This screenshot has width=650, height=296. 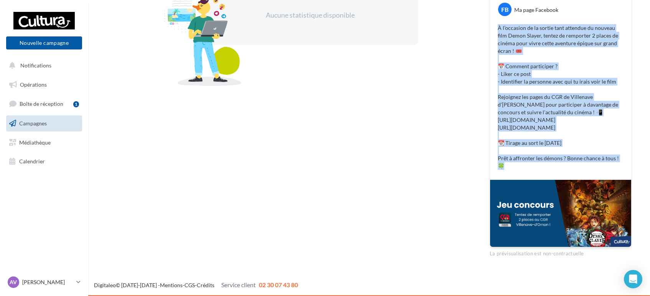 I want to click on span: Calendrier, so click(x=32, y=161).